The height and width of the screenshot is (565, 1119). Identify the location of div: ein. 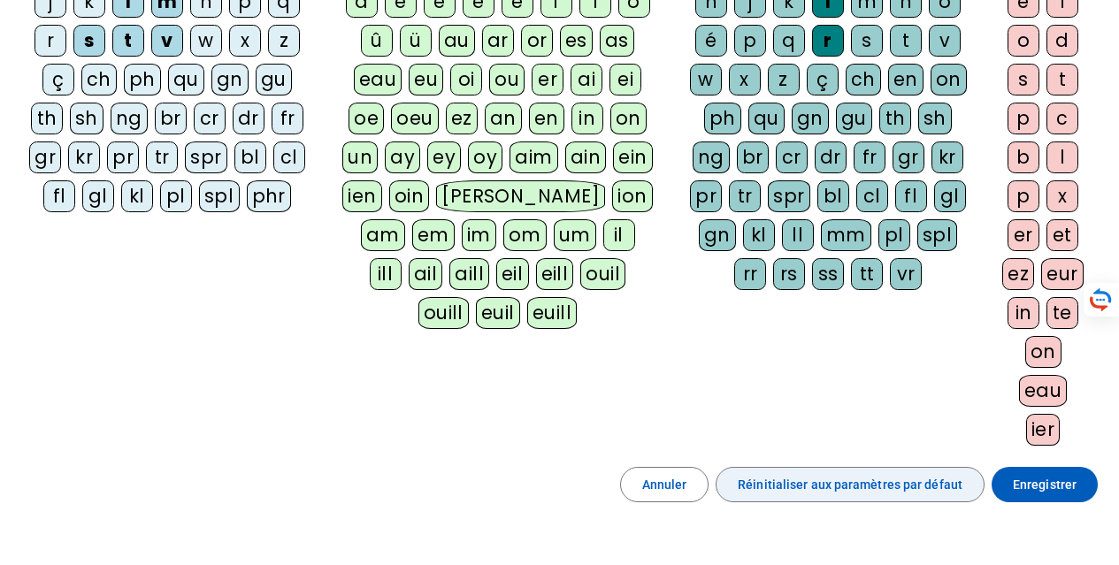
(632, 157).